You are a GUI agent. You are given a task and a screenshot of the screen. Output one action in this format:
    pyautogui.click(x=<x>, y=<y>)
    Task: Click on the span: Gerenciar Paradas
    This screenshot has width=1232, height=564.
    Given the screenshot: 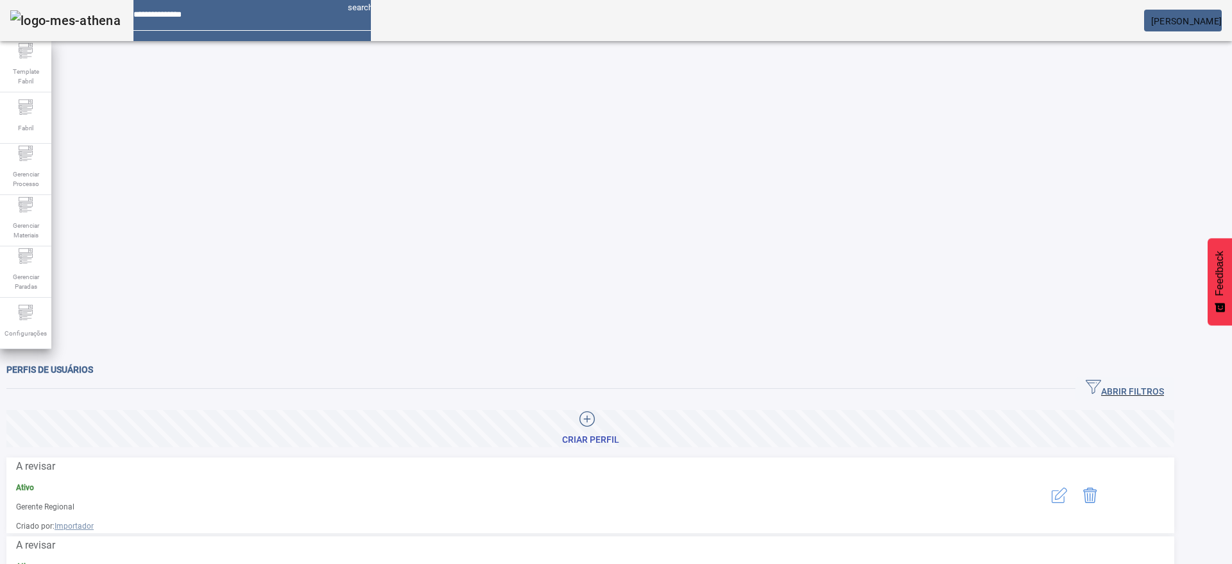 What is the action you would take?
    pyautogui.click(x=26, y=282)
    